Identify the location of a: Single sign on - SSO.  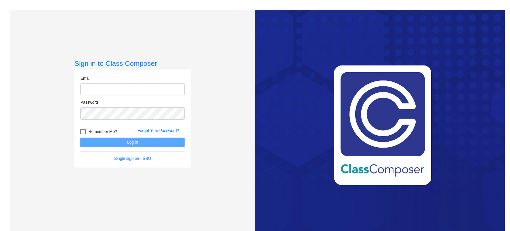
(132, 158).